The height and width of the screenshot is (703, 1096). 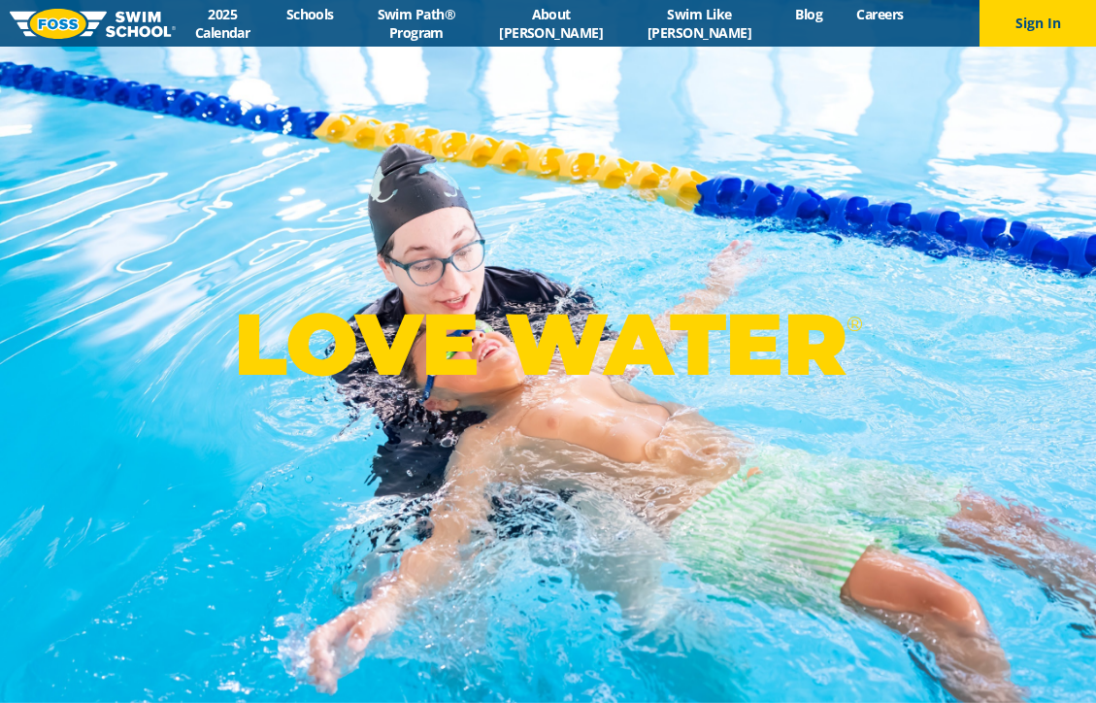 What do you see at coordinates (222, 23) in the screenshot?
I see `a: 2025 Calendar` at bounding box center [222, 23].